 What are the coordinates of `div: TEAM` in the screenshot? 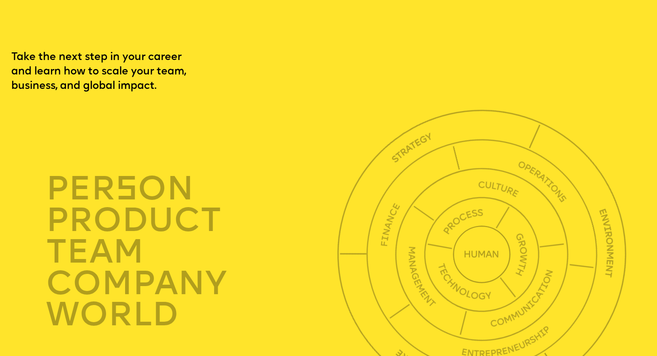 It's located at (194, 252).